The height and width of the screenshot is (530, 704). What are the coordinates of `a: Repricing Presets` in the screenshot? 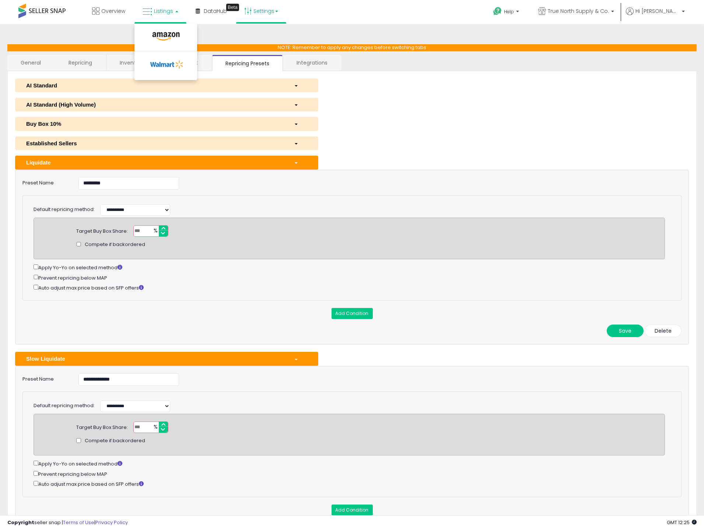 It's located at (247, 63).